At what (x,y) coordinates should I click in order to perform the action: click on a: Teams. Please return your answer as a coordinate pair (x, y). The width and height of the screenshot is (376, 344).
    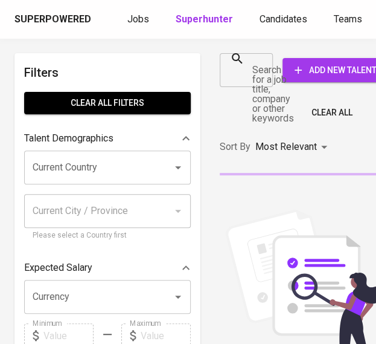
    Looking at the image, I should click on (349, 19).